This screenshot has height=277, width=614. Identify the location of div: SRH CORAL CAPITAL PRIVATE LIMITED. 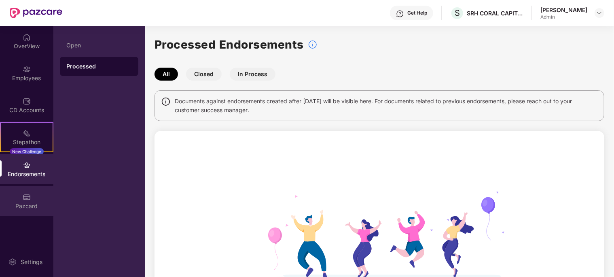
(495, 13).